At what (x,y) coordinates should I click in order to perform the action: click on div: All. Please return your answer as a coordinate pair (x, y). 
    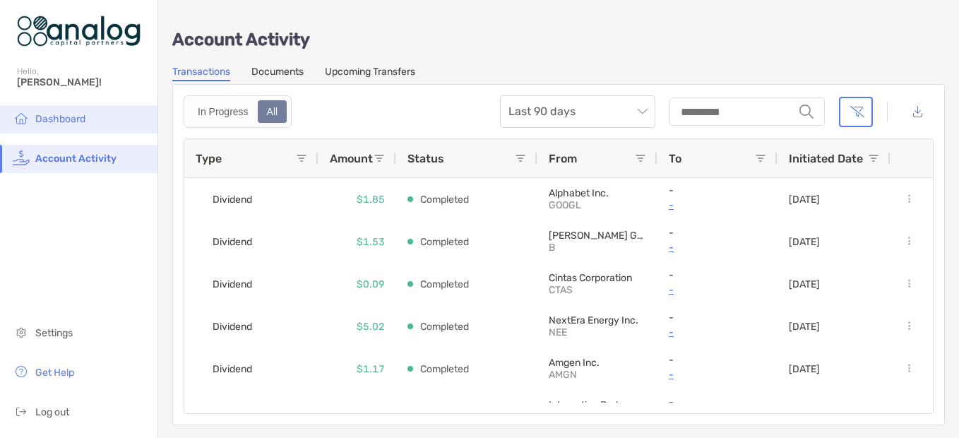
    Looking at the image, I should click on (273, 112).